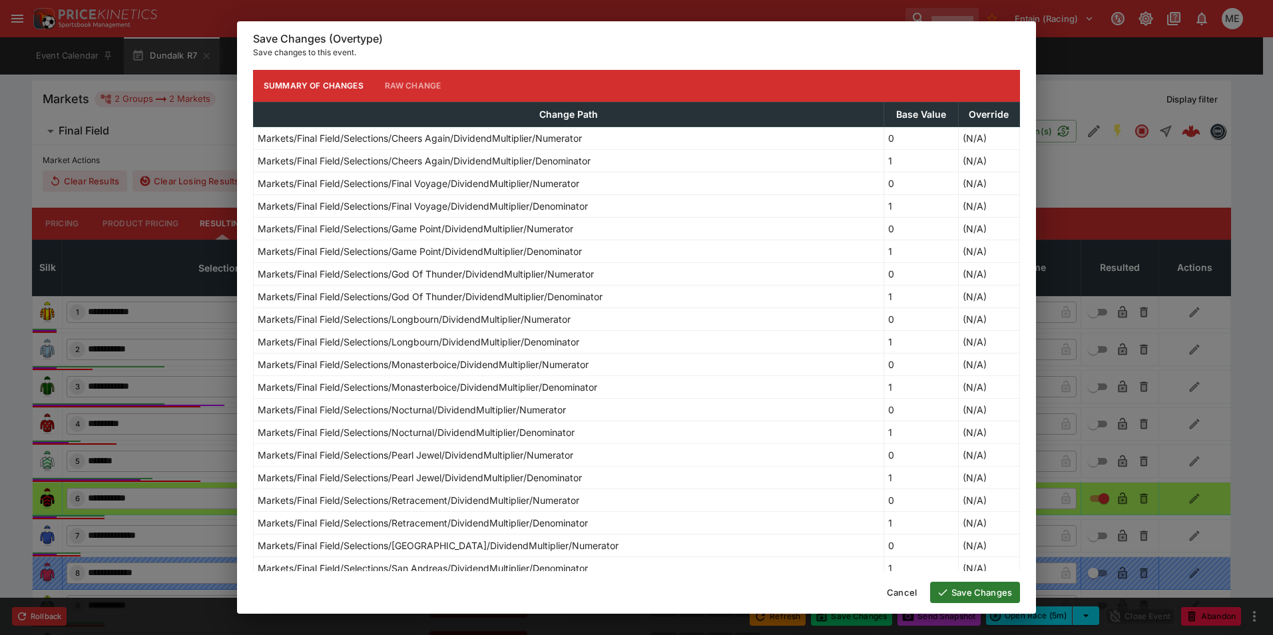 Image resolution: width=1273 pixels, height=635 pixels. Describe the element at coordinates (419, 477) in the screenshot. I see `p: Markets/Final Field/Selections/Pearl Jewel/DividendMultiplier/Denominator` at that location.